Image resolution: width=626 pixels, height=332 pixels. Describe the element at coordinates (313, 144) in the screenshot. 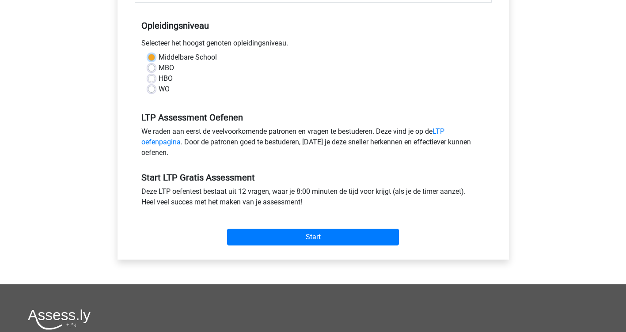

I see `div: We raden aan eerst de veelvoorkomende patronen en vragen te bestuderen. Deze vind je op de . Door...` at that location.